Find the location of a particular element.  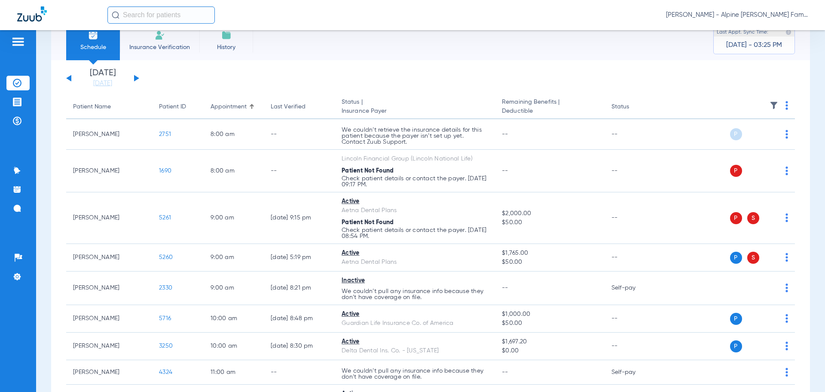

span: 5261 is located at coordinates (165, 218).